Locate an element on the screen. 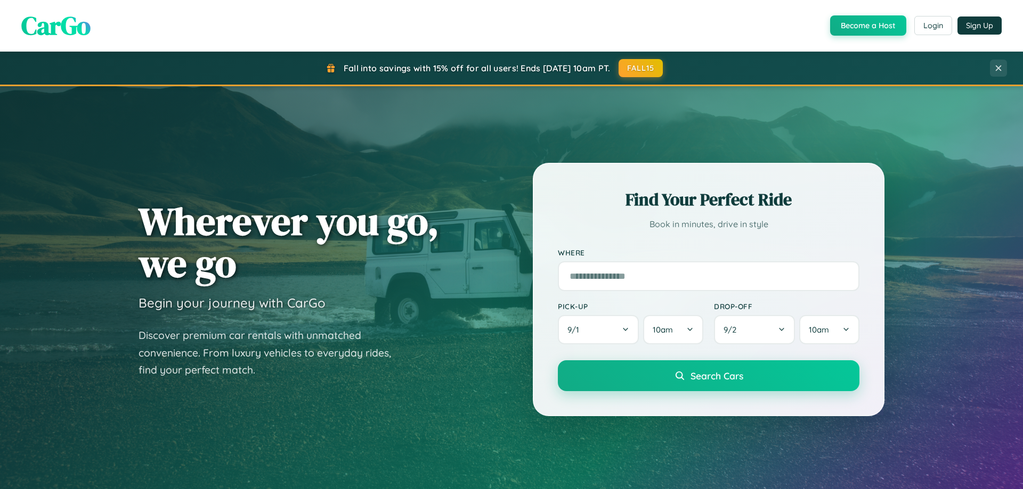 The height and width of the screenshot is (489, 1023). h3: Begin your journey with CarGo is located at coordinates (232, 303).